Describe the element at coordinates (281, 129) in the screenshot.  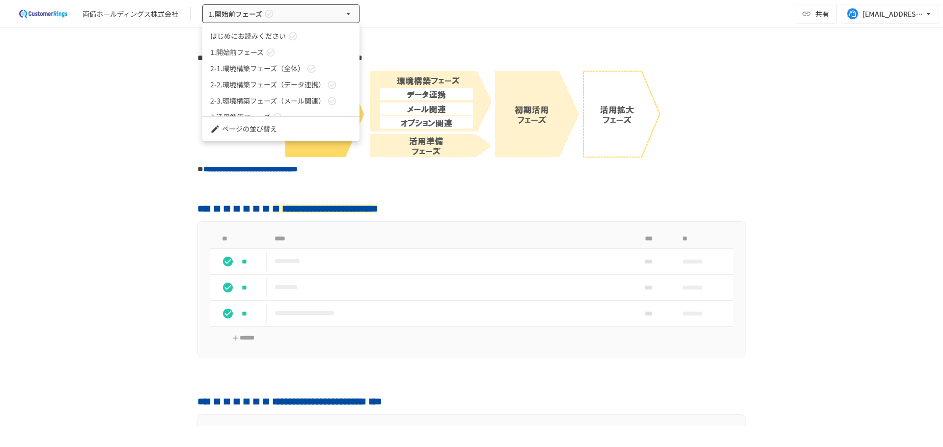
I see `li: ページの並び替え` at that location.